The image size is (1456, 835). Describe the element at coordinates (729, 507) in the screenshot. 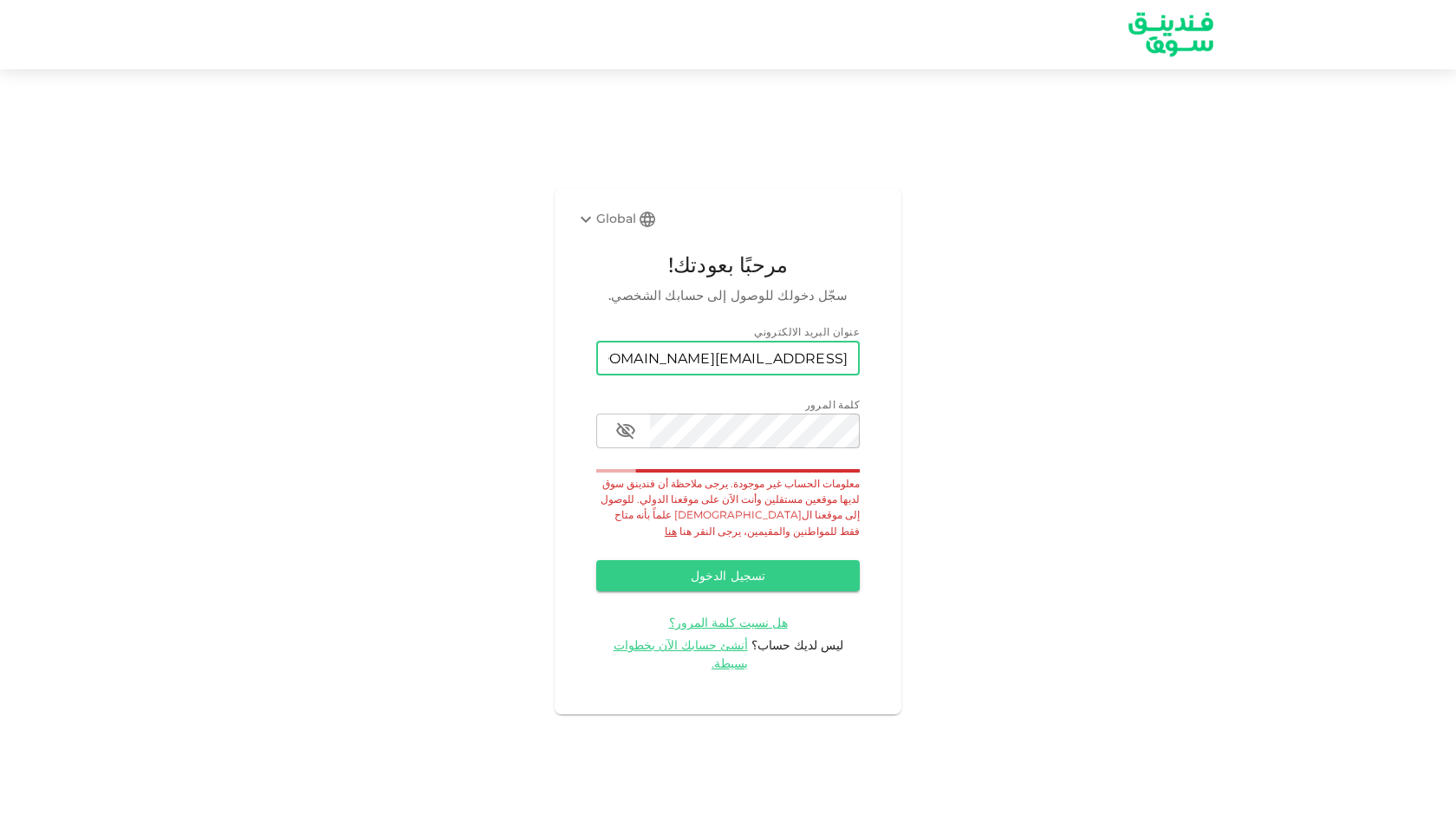

I see `span: معلومات الحساب غير موجودة. يرجى ملاحظة أن فندينق سوق لديها موقعين مستقلين وأنت الآن على موقعنا ال...` at that location.